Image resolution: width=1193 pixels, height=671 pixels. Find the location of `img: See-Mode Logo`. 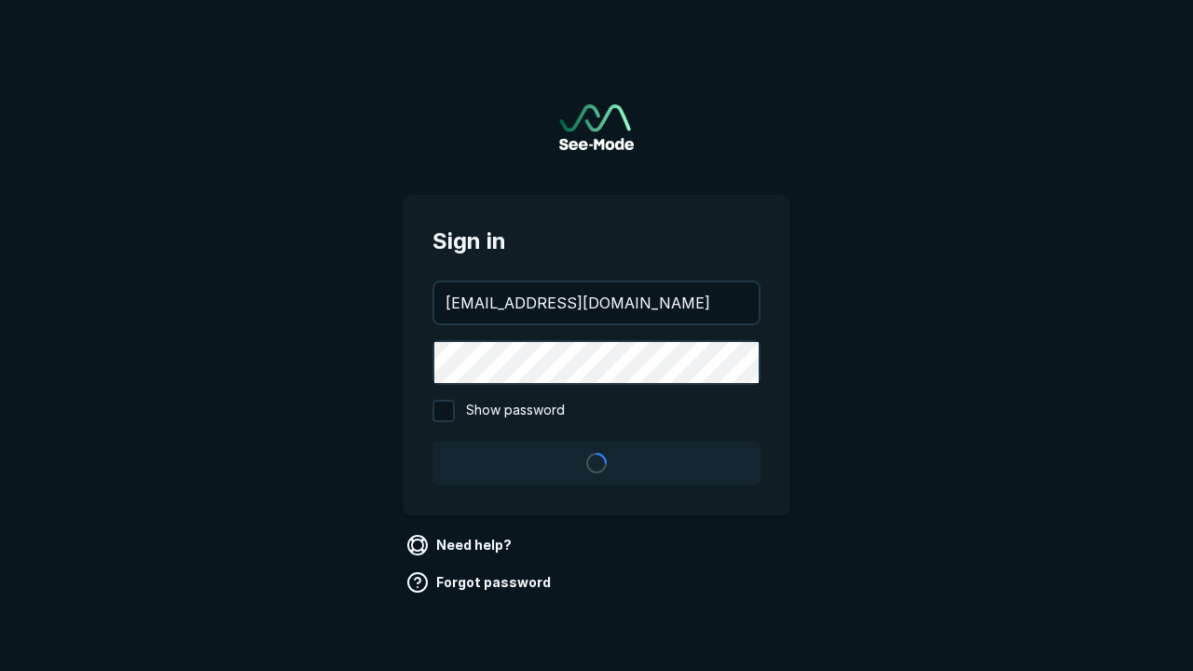

img: See-Mode Logo is located at coordinates (597, 127).